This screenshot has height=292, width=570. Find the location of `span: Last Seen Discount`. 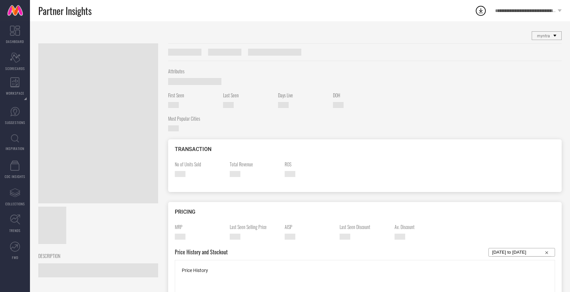

span: Last Seen Discount is located at coordinates (364, 226).